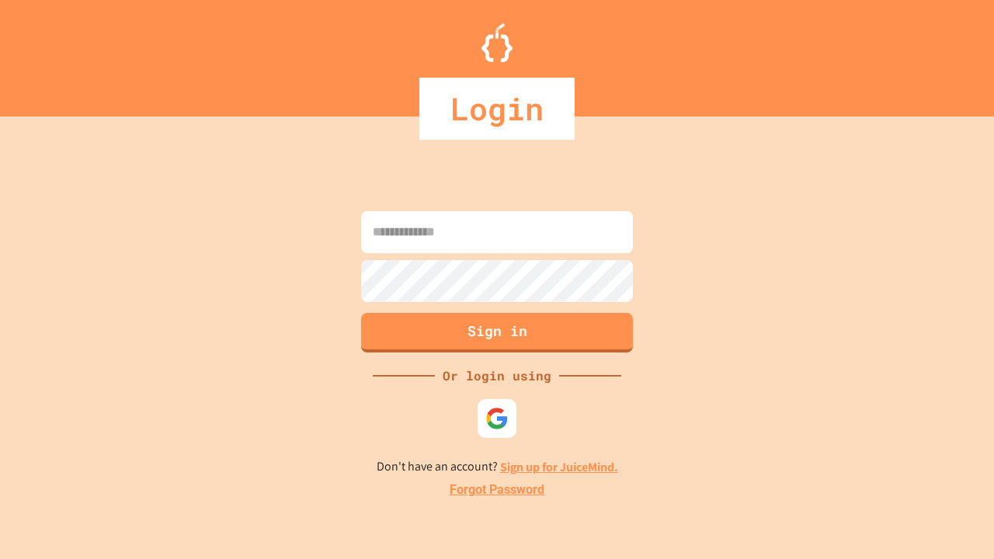  Describe the element at coordinates (497, 43) in the screenshot. I see `img: Logo.svg` at that location.